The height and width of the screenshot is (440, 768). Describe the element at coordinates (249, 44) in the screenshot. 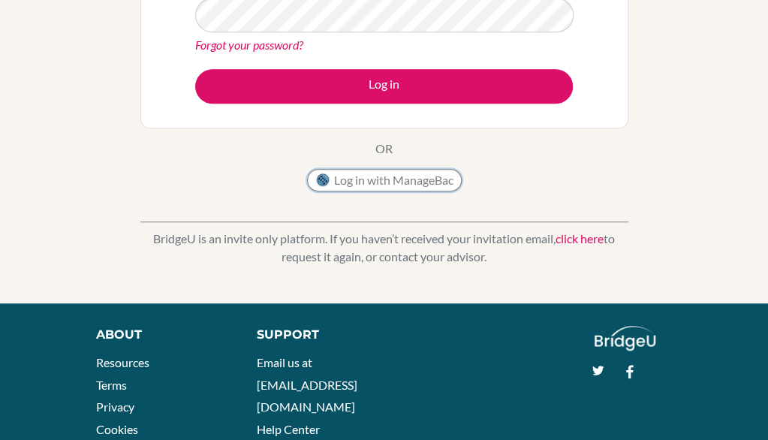

I see `a: Forgot your password?` at that location.